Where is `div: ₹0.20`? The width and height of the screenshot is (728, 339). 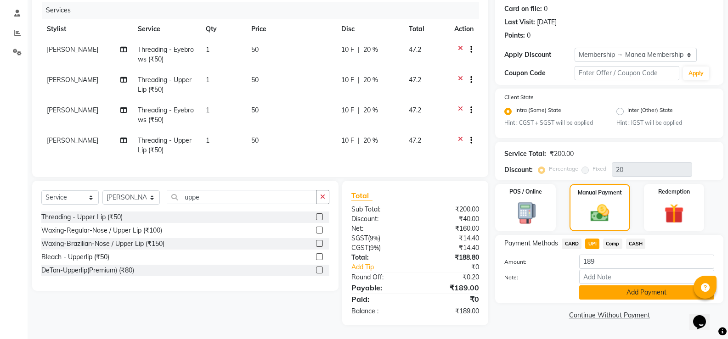 div: ₹0.20 is located at coordinates (450, 277).